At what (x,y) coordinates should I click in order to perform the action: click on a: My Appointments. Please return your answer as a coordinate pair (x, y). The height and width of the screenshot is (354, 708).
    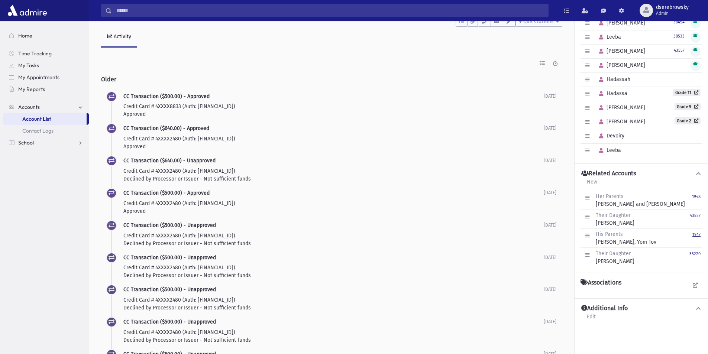
    Looking at the image, I should click on (46, 77).